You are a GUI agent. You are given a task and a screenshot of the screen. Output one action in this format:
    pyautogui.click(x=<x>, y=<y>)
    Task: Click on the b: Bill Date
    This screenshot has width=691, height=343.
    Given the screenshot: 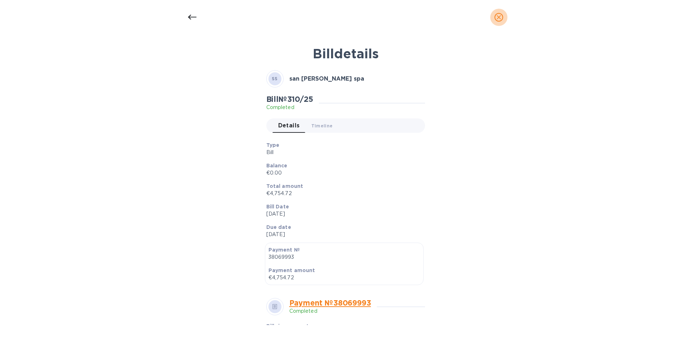 What is the action you would take?
    pyautogui.click(x=278, y=207)
    